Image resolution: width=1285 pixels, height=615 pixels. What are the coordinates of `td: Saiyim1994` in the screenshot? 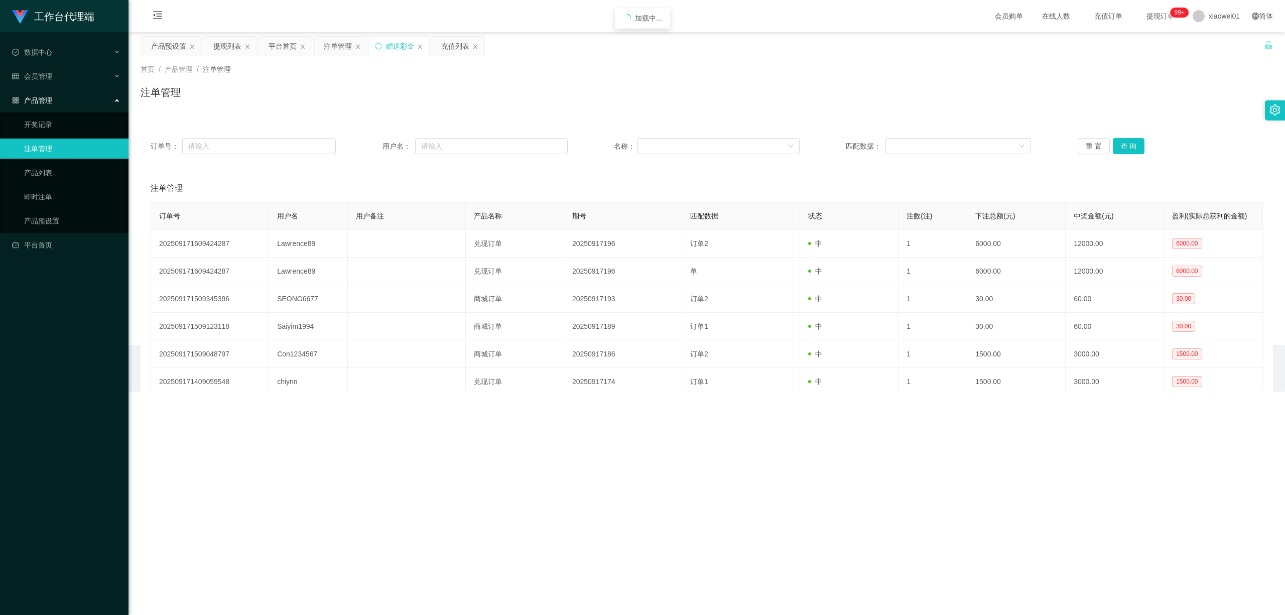 It's located at (308, 326).